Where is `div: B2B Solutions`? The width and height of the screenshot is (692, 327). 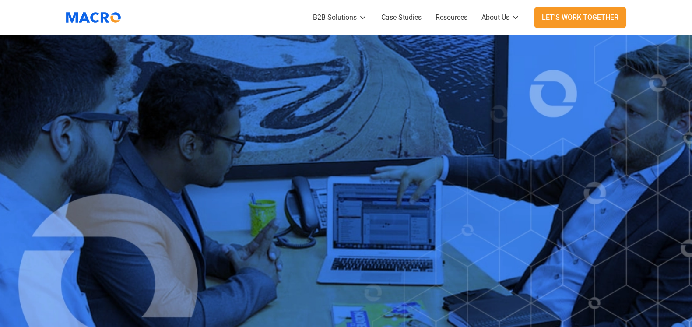
div: B2B Solutions is located at coordinates (335, 18).